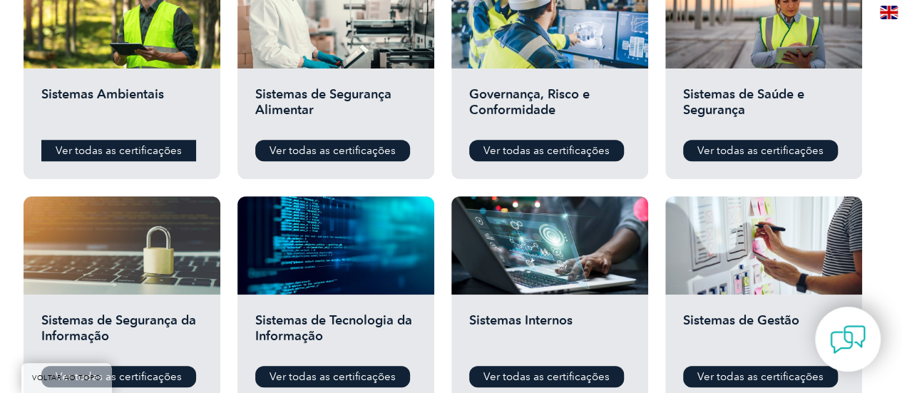 The width and height of the screenshot is (902, 393). What do you see at coordinates (323, 102) in the screenshot?
I see `font: Sistemas de Segurança Alimentar` at bounding box center [323, 102].